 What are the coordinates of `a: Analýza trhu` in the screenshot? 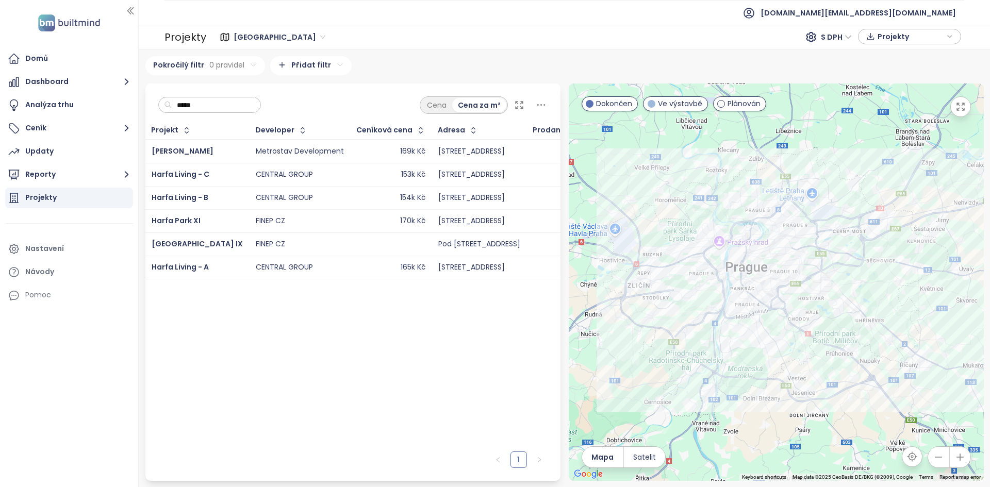 It's located at (69, 105).